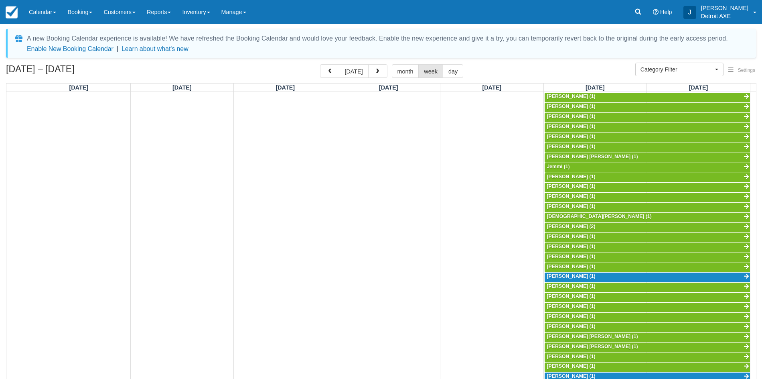 Image resolution: width=762 pixels, height=379 pixels. What do you see at coordinates (453, 71) in the screenshot?
I see `button: day` at bounding box center [453, 71].